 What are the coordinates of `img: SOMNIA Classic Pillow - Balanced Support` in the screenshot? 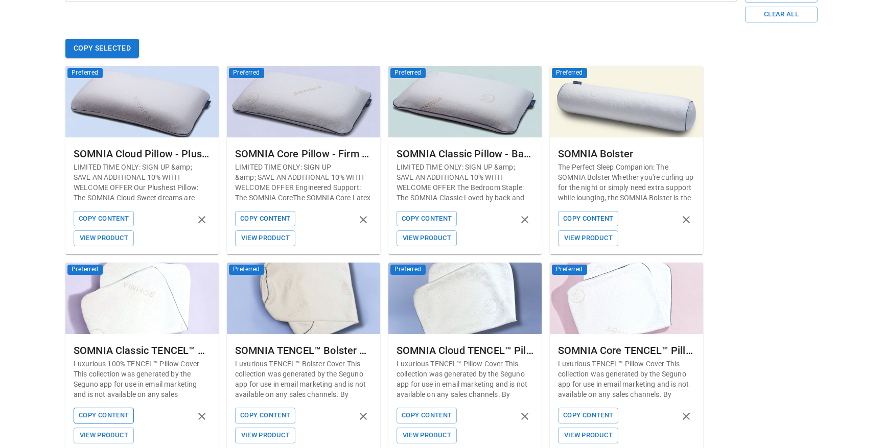 It's located at (465, 102).